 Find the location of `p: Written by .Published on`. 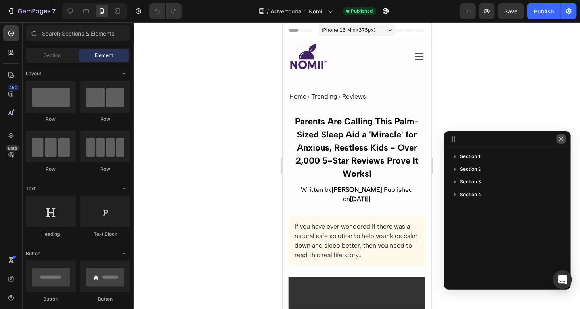

p: Written by .Published on is located at coordinates (74, 173).